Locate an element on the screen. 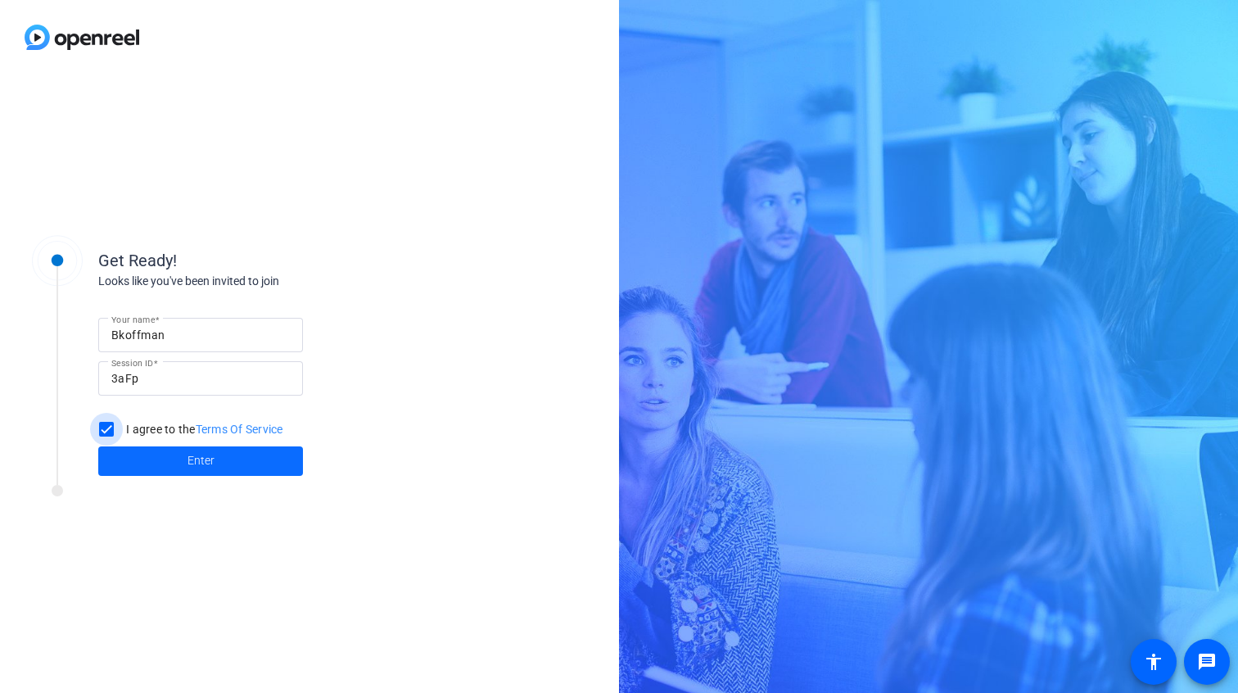 This screenshot has width=1238, height=693. div: Get Ready! is located at coordinates (262, 260).